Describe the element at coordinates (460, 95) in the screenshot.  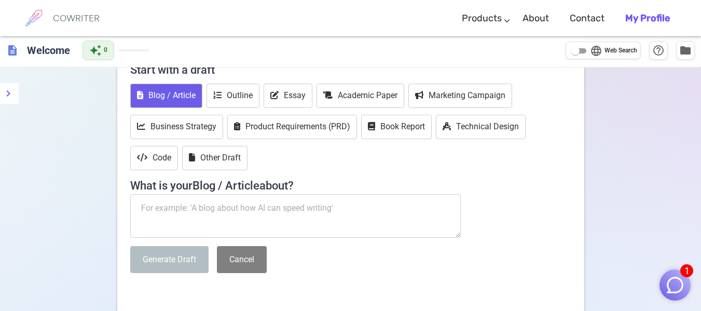
I see `button: Marketing Campaign` at that location.